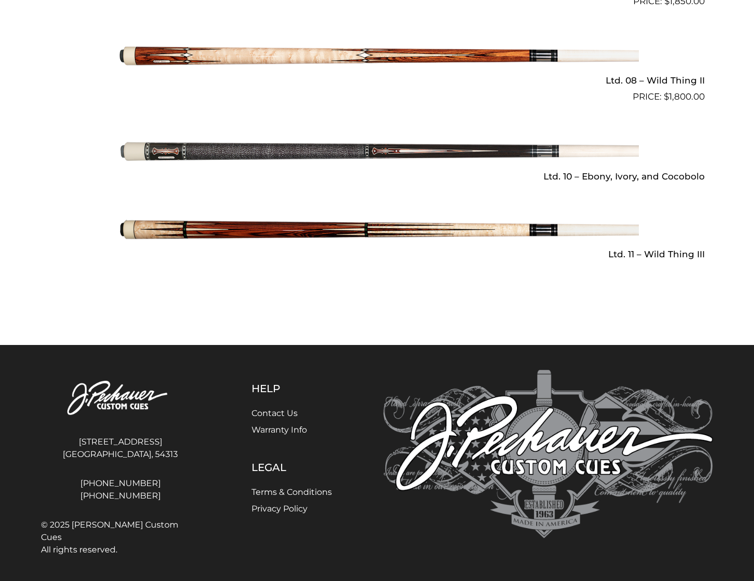 The image size is (754, 581). Describe the element at coordinates (377, 58) in the screenshot. I see `a: Ltd. 08 – Wild Thing II $1,800.00` at that location.